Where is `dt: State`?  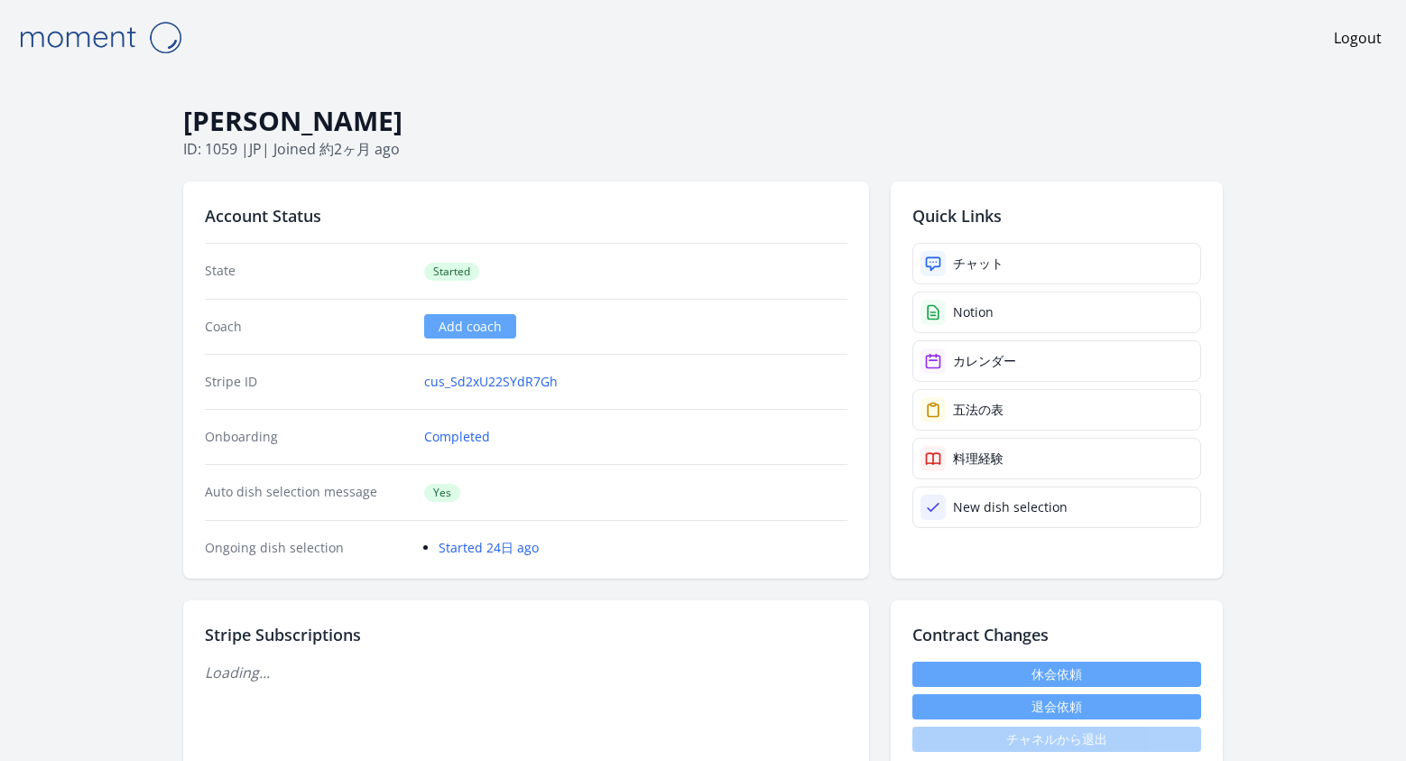
dt: State is located at coordinates (307, 271).